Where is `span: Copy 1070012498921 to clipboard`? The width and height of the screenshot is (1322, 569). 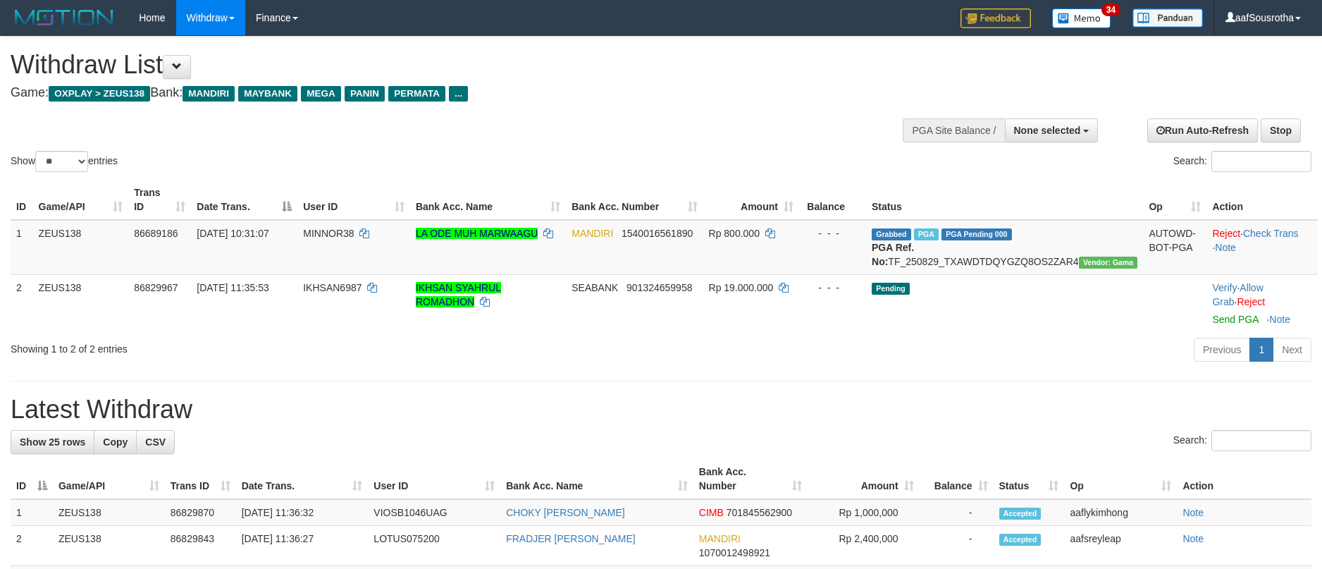
span: Copy 1070012498921 to clipboard is located at coordinates (734, 553).